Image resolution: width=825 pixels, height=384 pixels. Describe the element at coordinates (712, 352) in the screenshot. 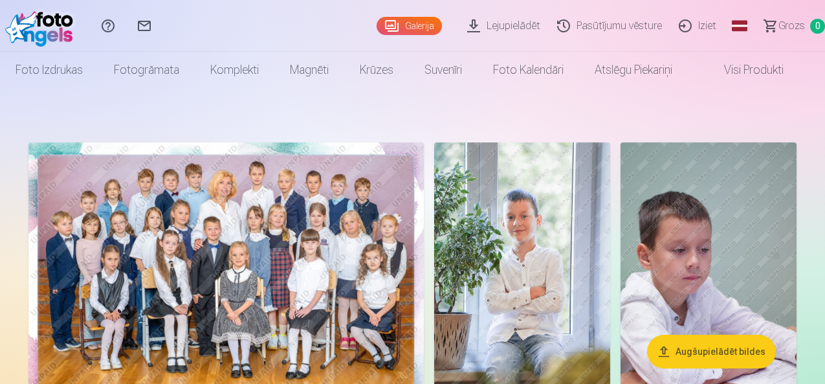

I see `button: Augšupielādēt bildes` at that location.